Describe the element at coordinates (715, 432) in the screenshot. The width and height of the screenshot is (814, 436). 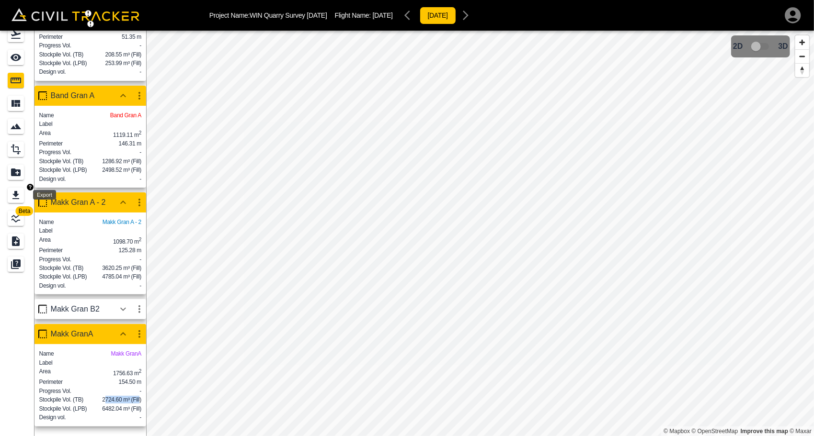
I see `a: OpenStreetMap` at that location.